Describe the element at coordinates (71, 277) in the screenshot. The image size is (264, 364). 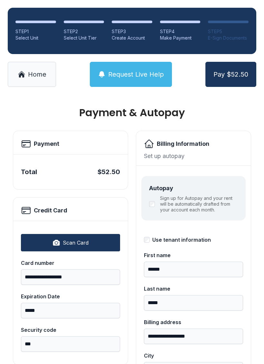
I see `input: Card number` at that location.